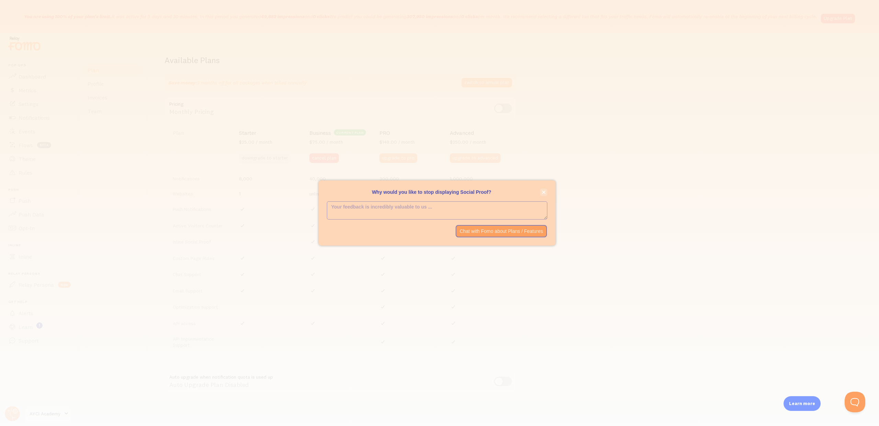  What do you see at coordinates (437, 213) in the screenshot?
I see `div: Why would you like to stop displaying Social Proof?` at bounding box center [437, 213].